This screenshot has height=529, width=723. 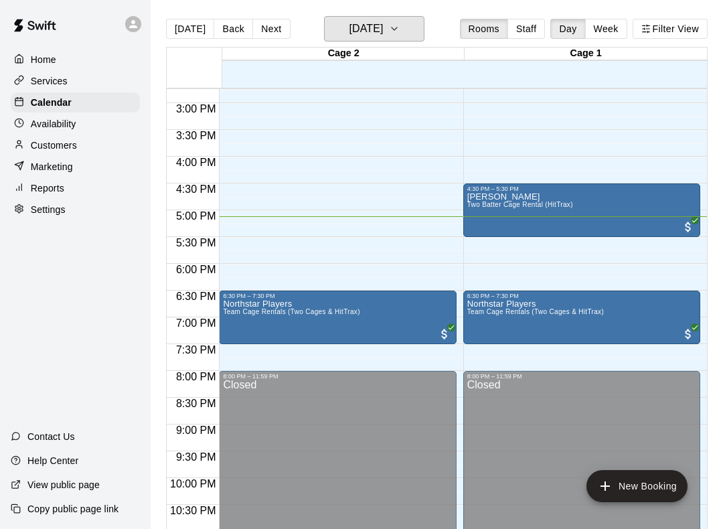 I want to click on div: Cage 2, so click(x=344, y=54).